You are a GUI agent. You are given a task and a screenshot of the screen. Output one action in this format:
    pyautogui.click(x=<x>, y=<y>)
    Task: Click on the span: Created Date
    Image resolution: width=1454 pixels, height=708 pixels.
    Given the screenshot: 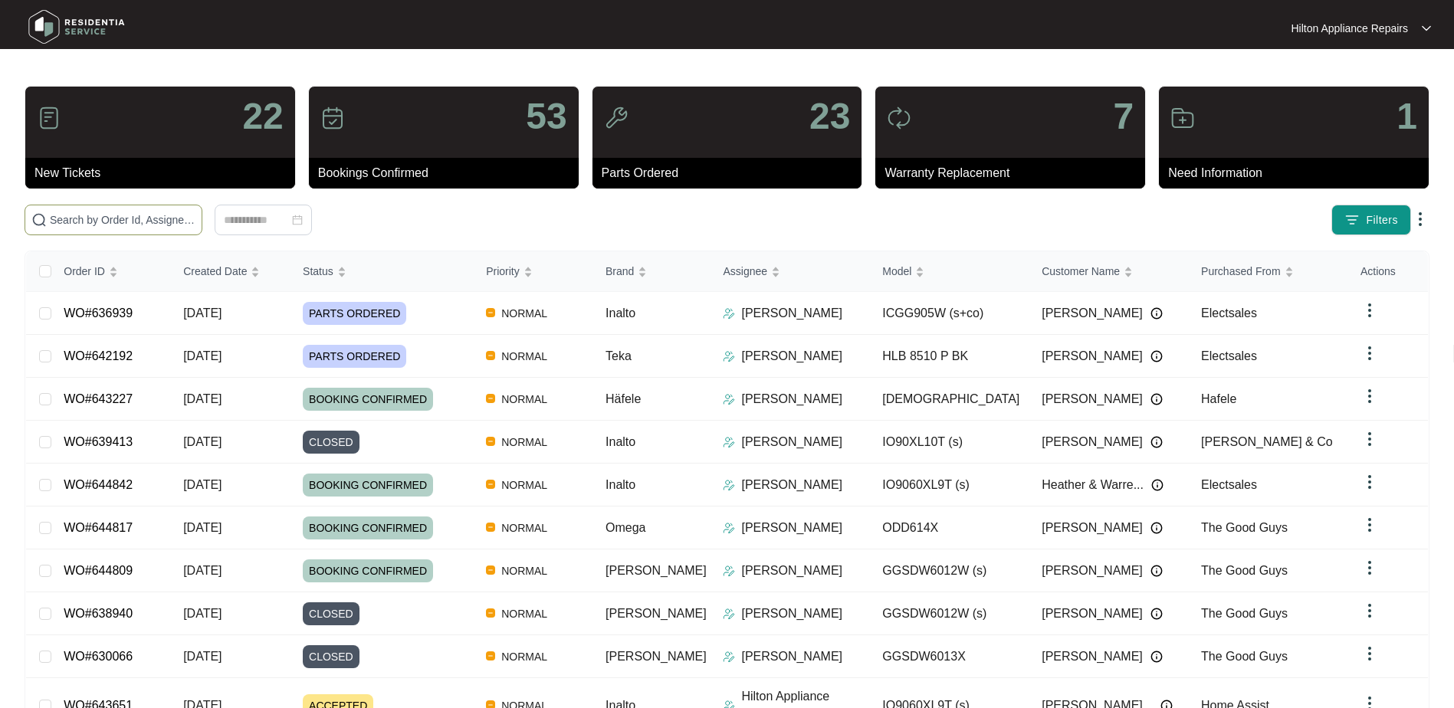 What is the action you would take?
    pyautogui.click(x=215, y=271)
    